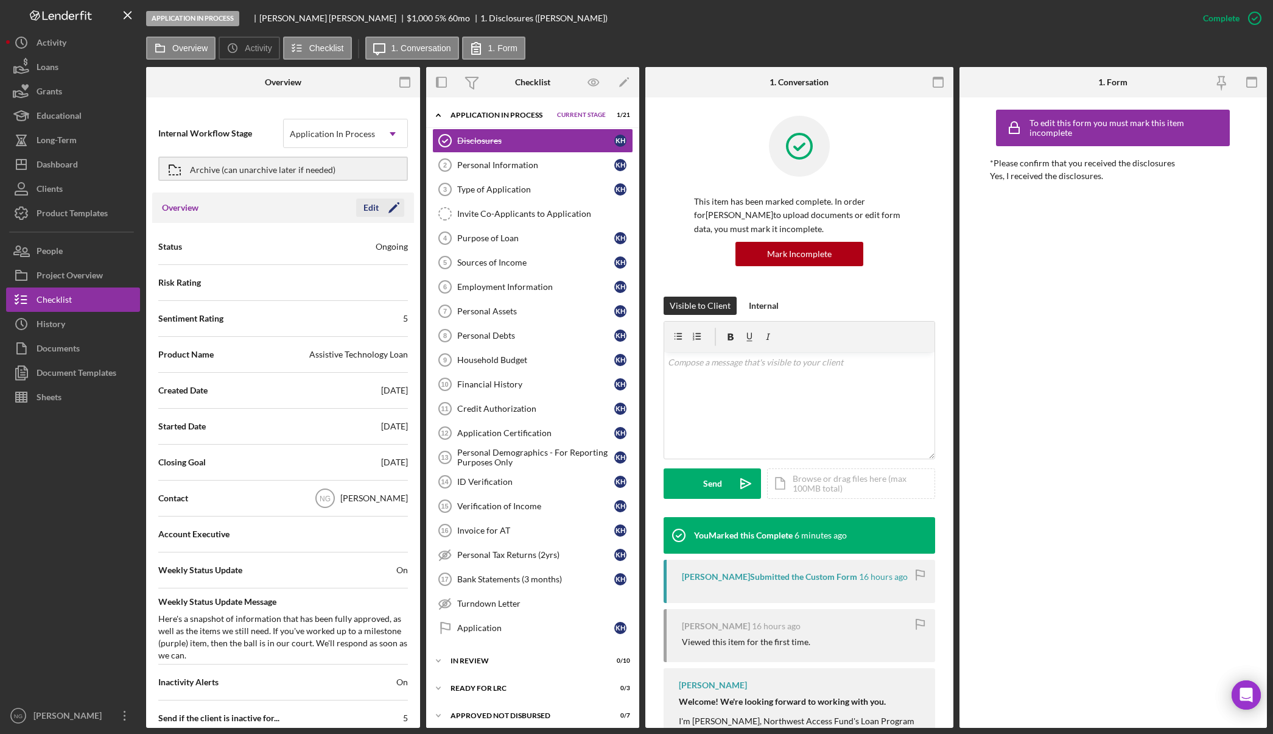 This screenshot has width=1273, height=734. What do you see at coordinates (220, 133) in the screenshot?
I see `span: Internal Workflow Stage` at bounding box center [220, 133].